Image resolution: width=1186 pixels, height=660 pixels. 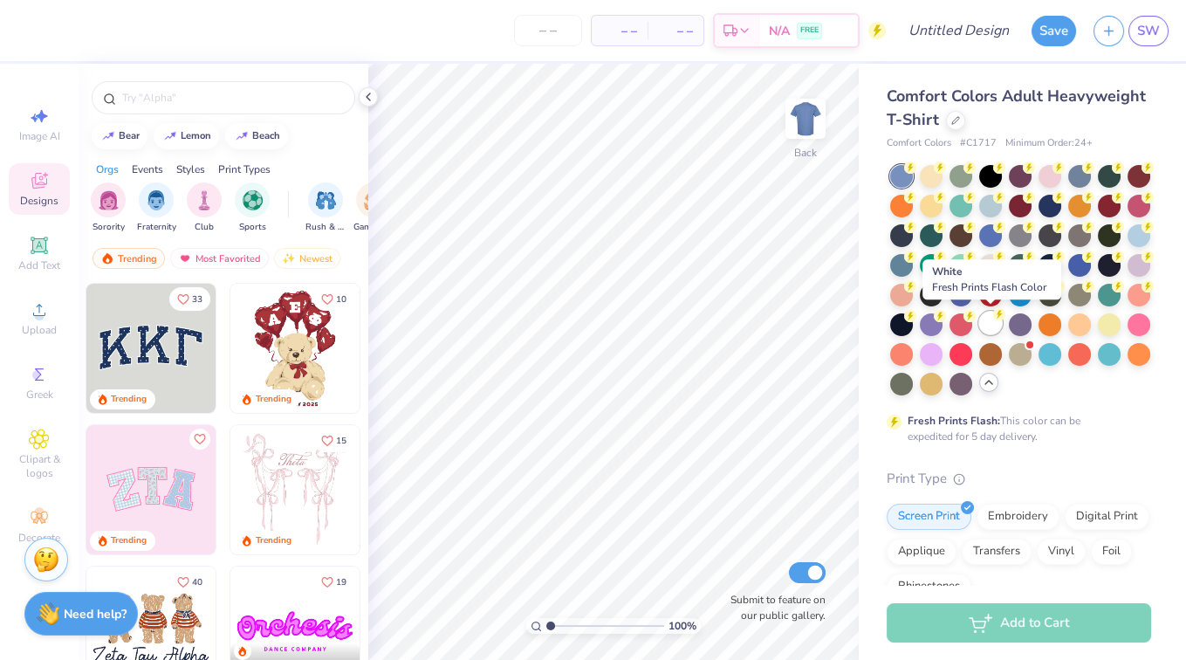 What do you see at coordinates (326, 208) in the screenshot?
I see `div: filter for Rush & Bid` at bounding box center [326, 208].